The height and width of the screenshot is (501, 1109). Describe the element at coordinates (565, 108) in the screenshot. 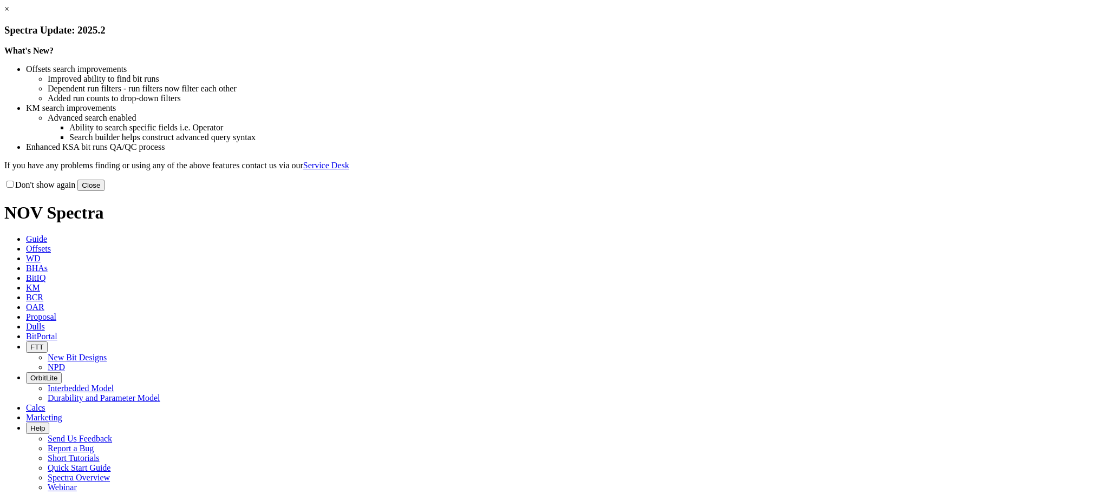

I see `li: KM search improvements` at that location.